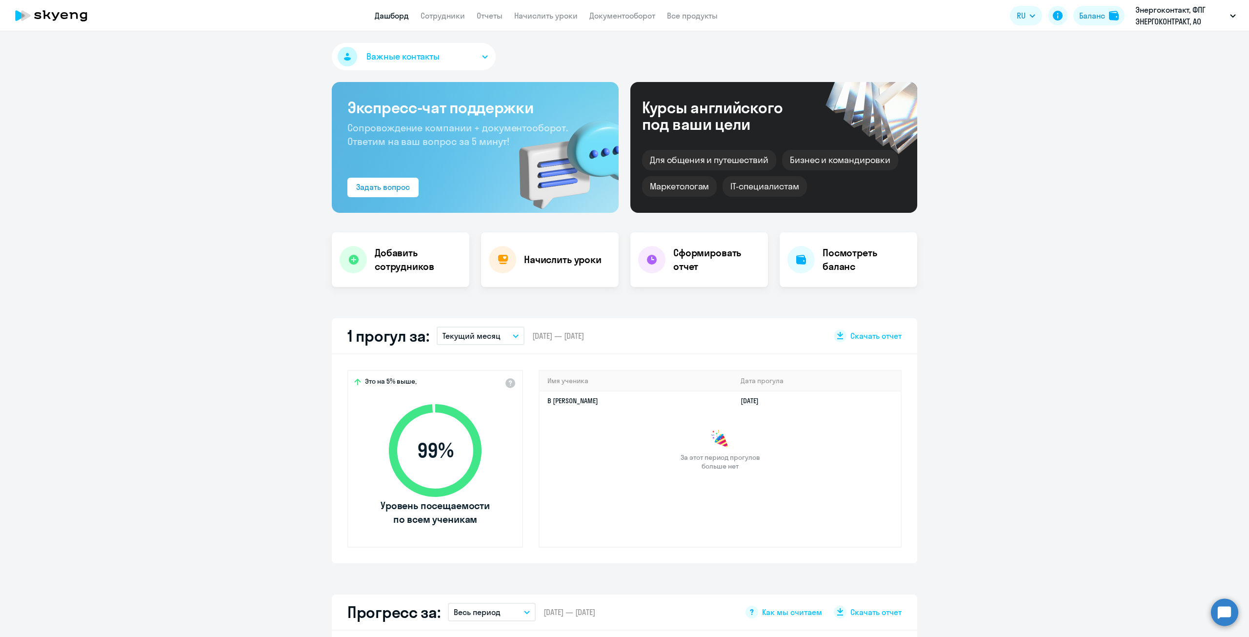  What do you see at coordinates (1186, 16) in the screenshot?
I see `button: Энергоконтакт, ФПГ ЭНЕРГОКОНТРАКТ, АО` at bounding box center [1186, 16].